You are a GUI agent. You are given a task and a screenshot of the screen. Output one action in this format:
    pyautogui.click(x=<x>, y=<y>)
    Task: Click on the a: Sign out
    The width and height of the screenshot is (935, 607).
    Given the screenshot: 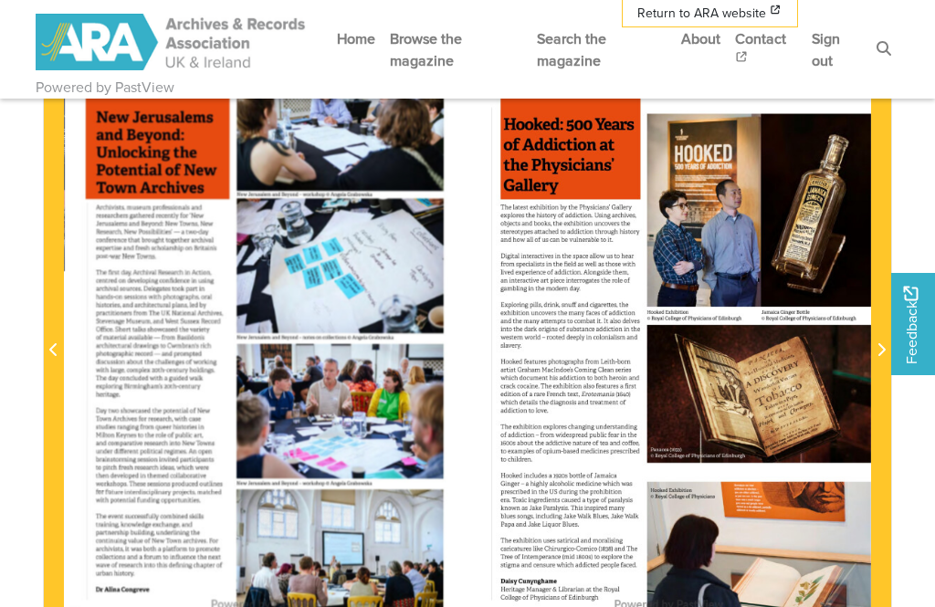 What is the action you would take?
    pyautogui.click(x=837, y=49)
    